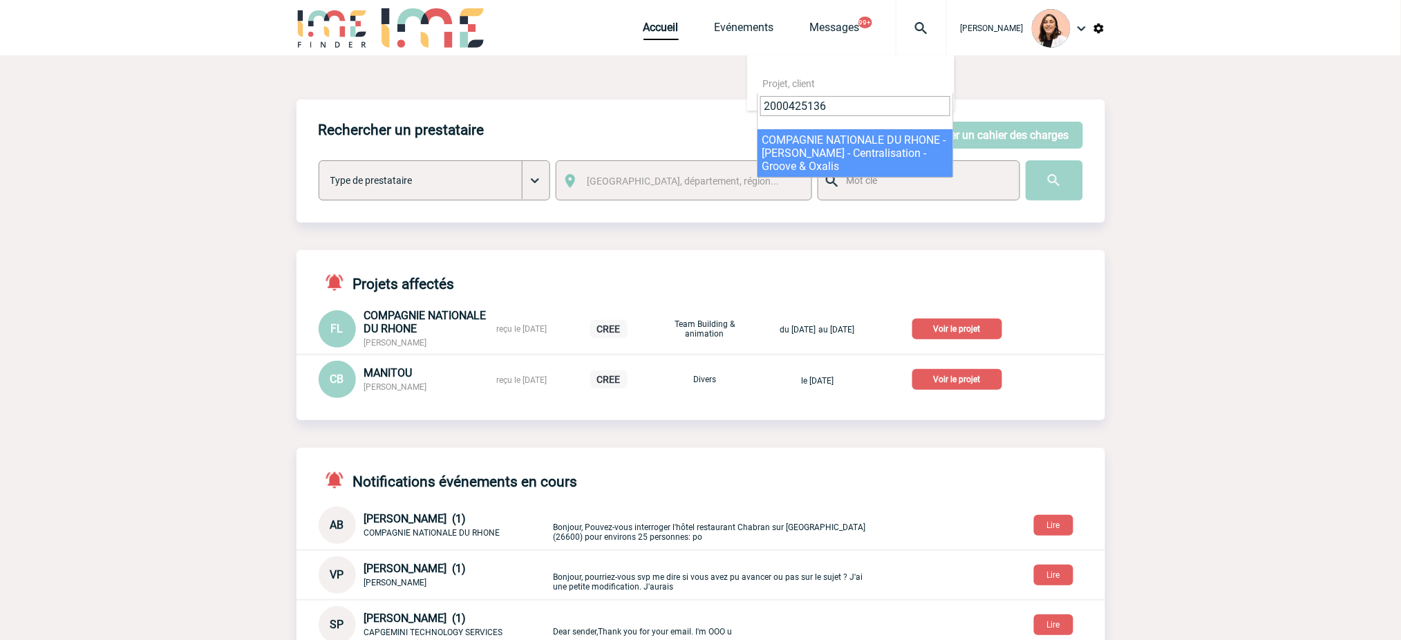 The height and width of the screenshot is (640, 1401). Describe the element at coordinates (332, 28) in the screenshot. I see `img: IME-Finder` at that location.